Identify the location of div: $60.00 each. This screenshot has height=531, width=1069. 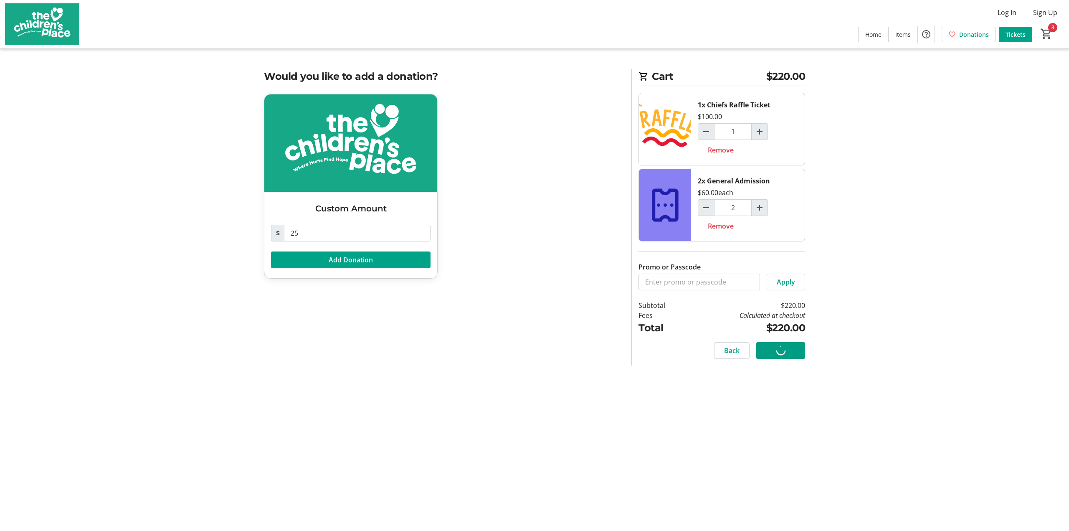
(715, 192).